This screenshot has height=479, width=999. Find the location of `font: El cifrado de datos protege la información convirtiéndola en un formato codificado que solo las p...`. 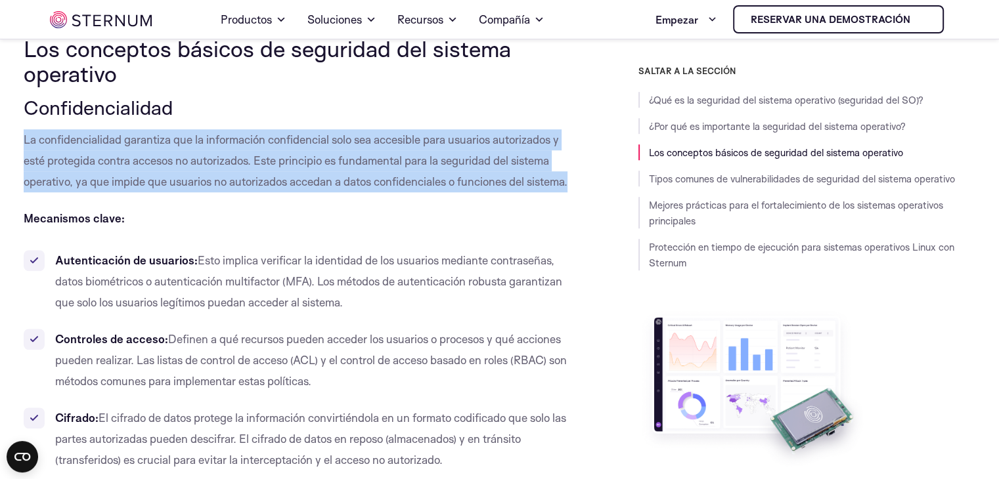

font: El cifrado de datos protege la información convirtiéndola en un formato codificado que solo las p... is located at coordinates (311, 439).